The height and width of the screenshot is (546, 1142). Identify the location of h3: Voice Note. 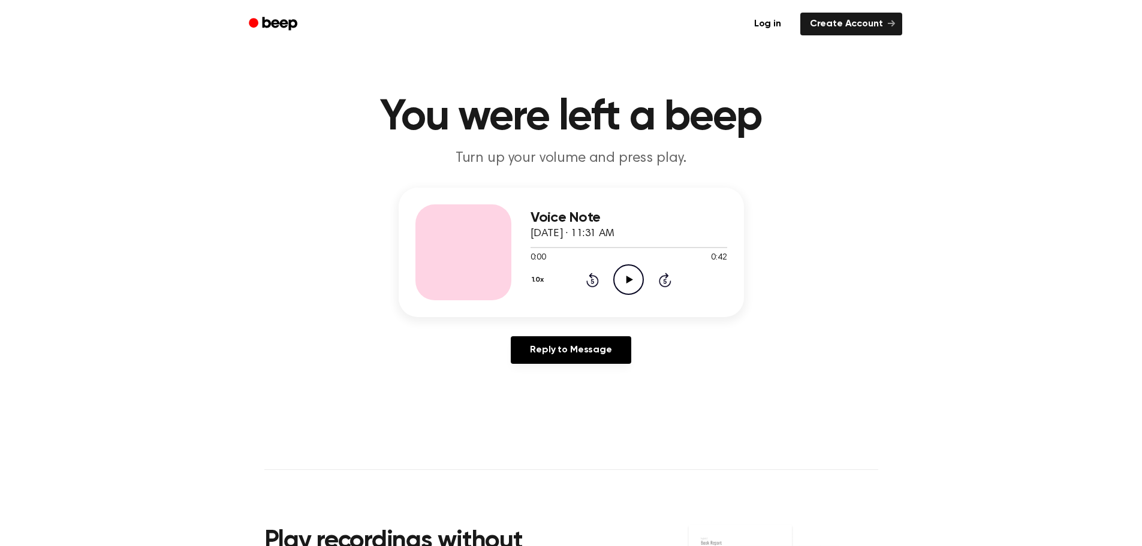
(629, 218).